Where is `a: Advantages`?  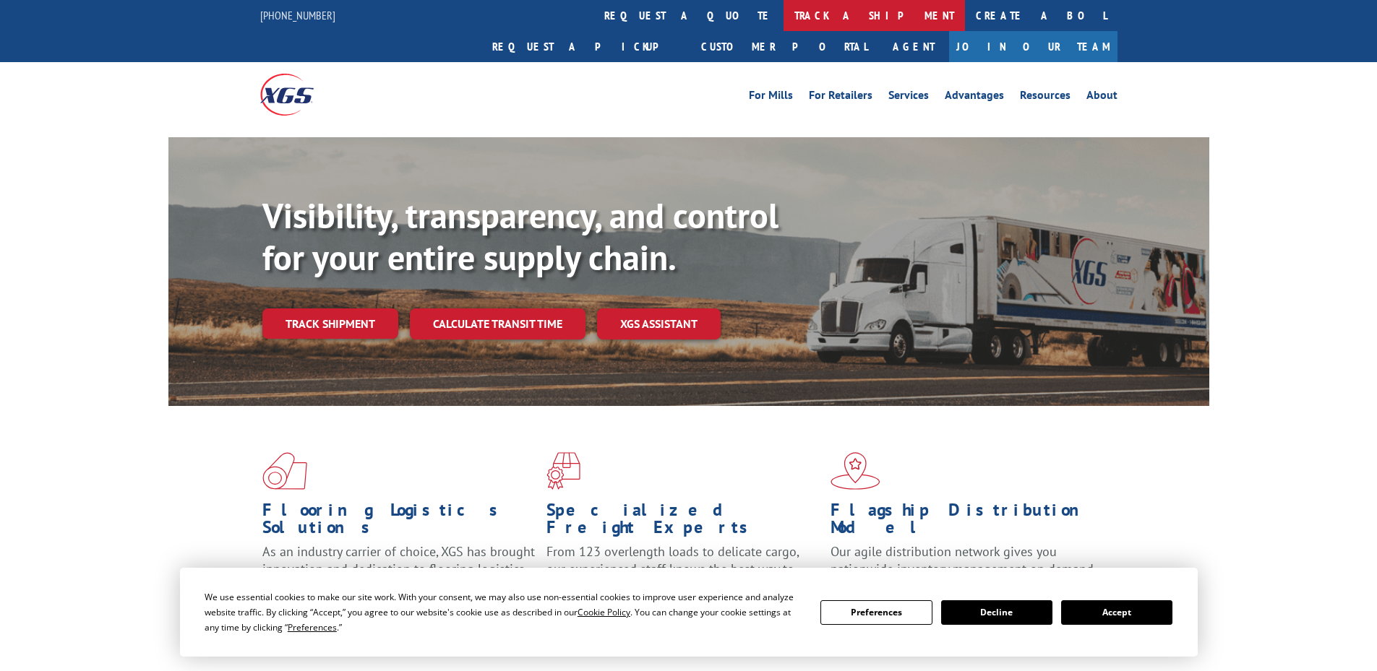
a: Advantages is located at coordinates (974, 98).